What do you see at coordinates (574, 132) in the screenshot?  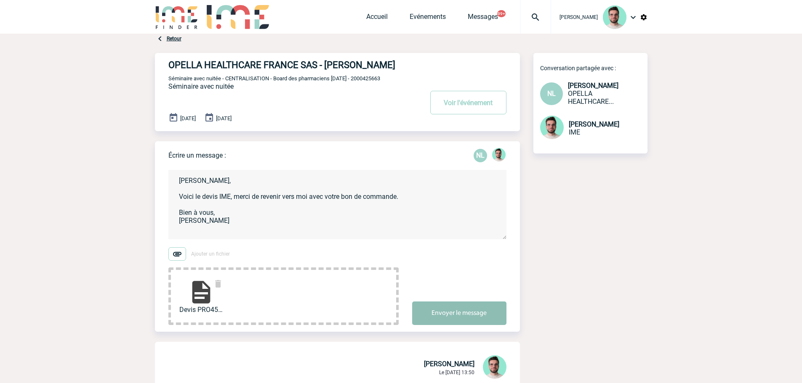 I see `span: IME` at bounding box center [574, 132].